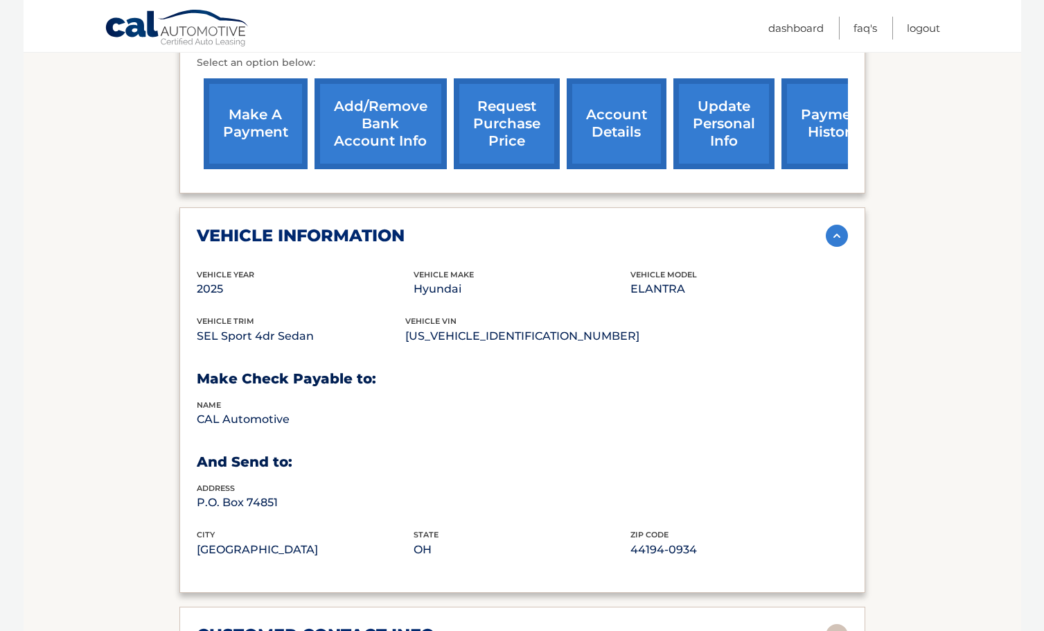  Describe the element at coordinates (225, 274) in the screenshot. I see `span: vehicle Year` at that location.